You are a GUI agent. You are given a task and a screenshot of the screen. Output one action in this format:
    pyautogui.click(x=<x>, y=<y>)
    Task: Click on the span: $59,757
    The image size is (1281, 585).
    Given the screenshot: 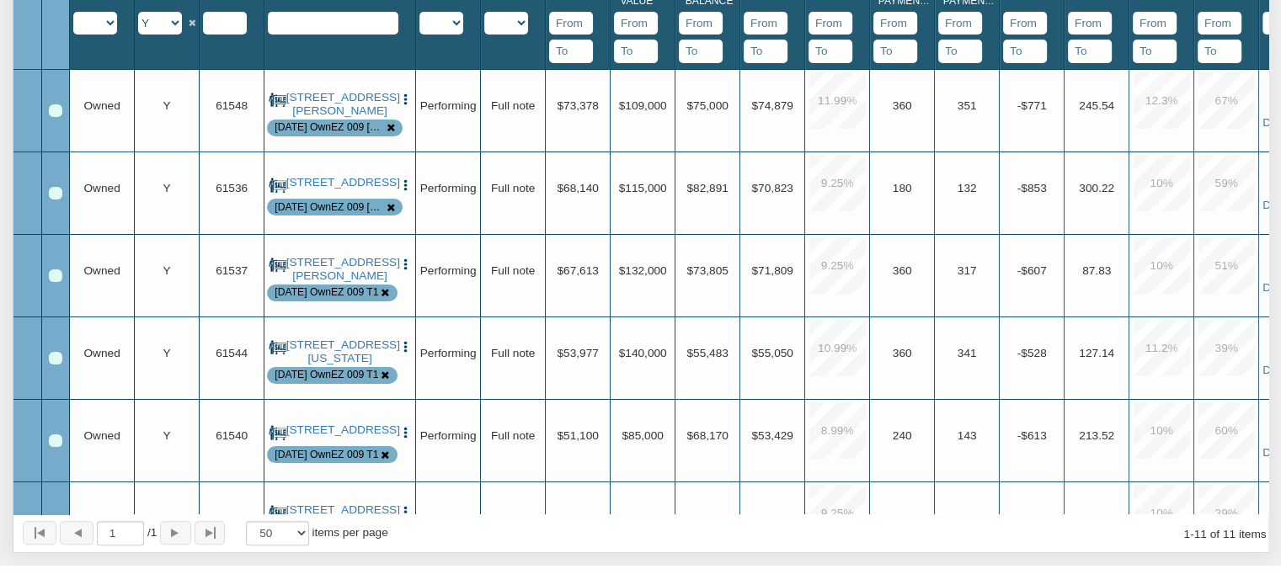 What is the action you would take?
    pyautogui.click(x=707, y=518)
    